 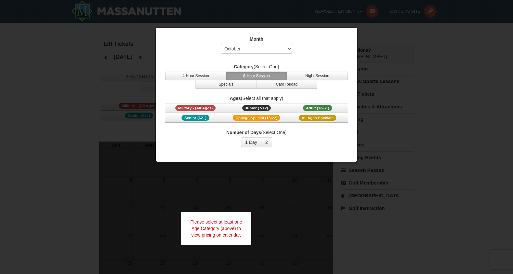 I want to click on button: 1 Day, so click(x=251, y=142).